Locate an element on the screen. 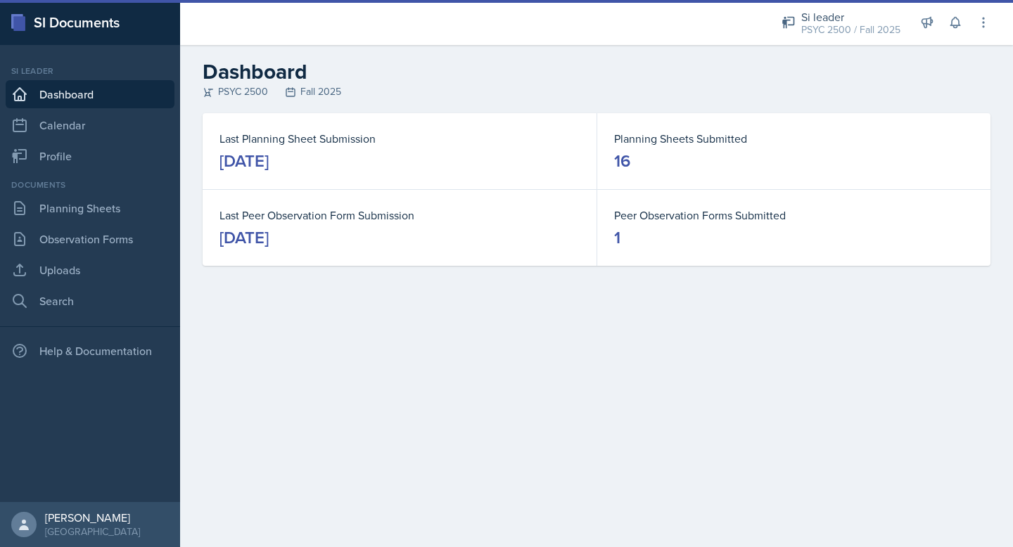 The width and height of the screenshot is (1013, 547). div: PSYC 2500 Fall 2025 is located at coordinates (596, 91).